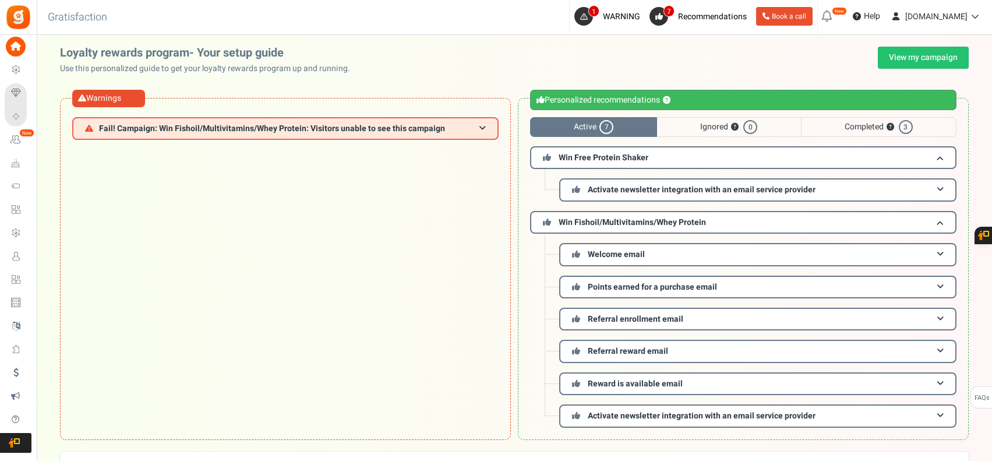  Describe the element at coordinates (652, 287) in the screenshot. I see `span: Points earned for a purchase email` at that location.